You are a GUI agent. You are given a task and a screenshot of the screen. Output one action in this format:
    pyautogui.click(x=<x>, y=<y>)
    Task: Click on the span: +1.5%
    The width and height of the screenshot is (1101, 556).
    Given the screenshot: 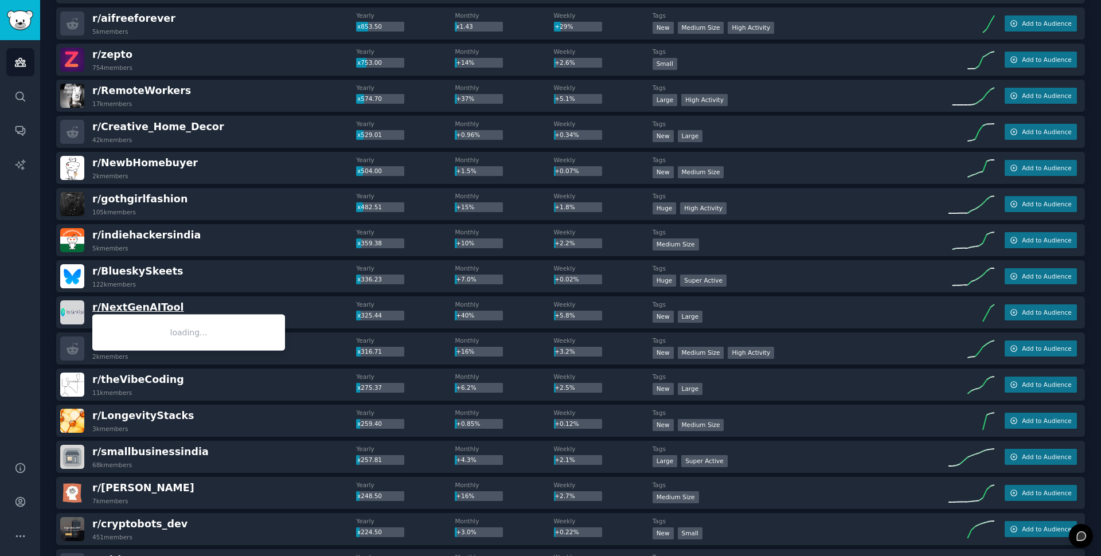 What is the action you would take?
    pyautogui.click(x=466, y=171)
    